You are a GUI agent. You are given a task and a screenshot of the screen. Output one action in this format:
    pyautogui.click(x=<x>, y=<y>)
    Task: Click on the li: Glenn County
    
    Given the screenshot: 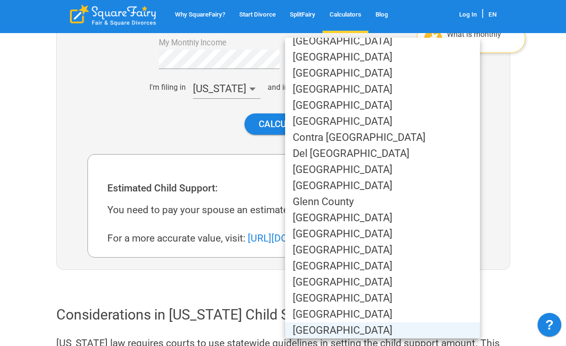 What is the action you would take?
    pyautogui.click(x=383, y=202)
    